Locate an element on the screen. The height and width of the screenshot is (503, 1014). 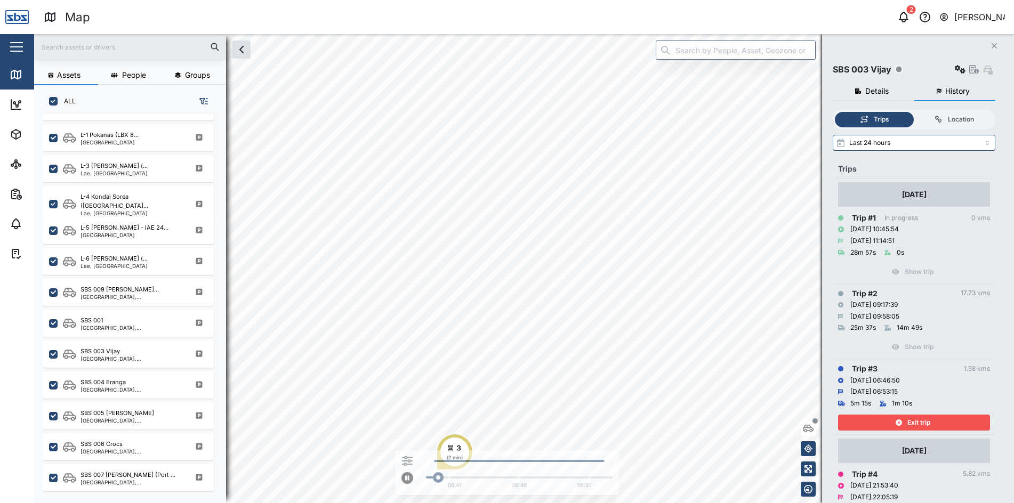
input: Search by People, Asset, Geozone or Place is located at coordinates (736, 50).